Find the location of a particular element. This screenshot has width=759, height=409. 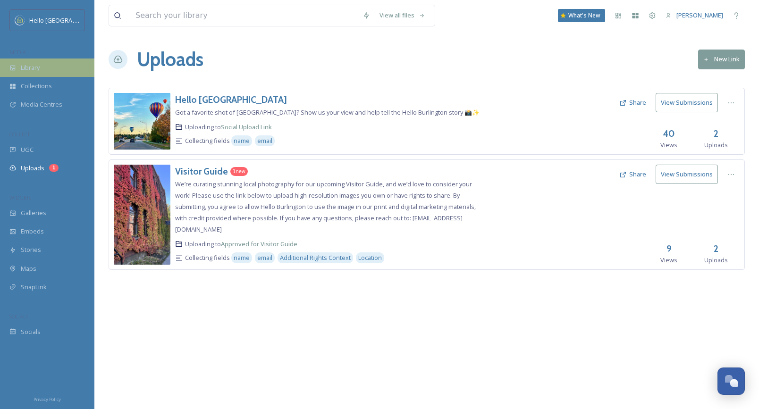

span: Collections is located at coordinates (36, 86).